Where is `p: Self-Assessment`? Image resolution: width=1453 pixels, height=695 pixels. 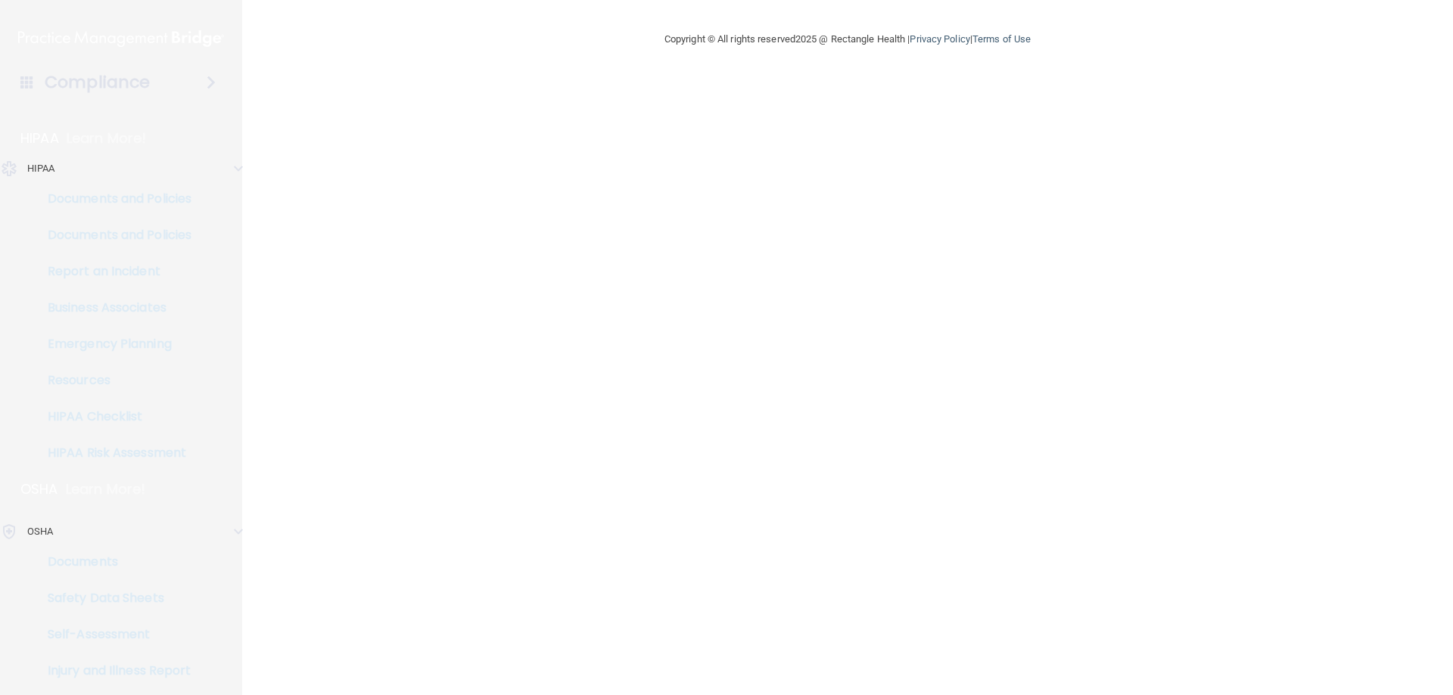 p: Self-Assessment is located at coordinates (113, 635).